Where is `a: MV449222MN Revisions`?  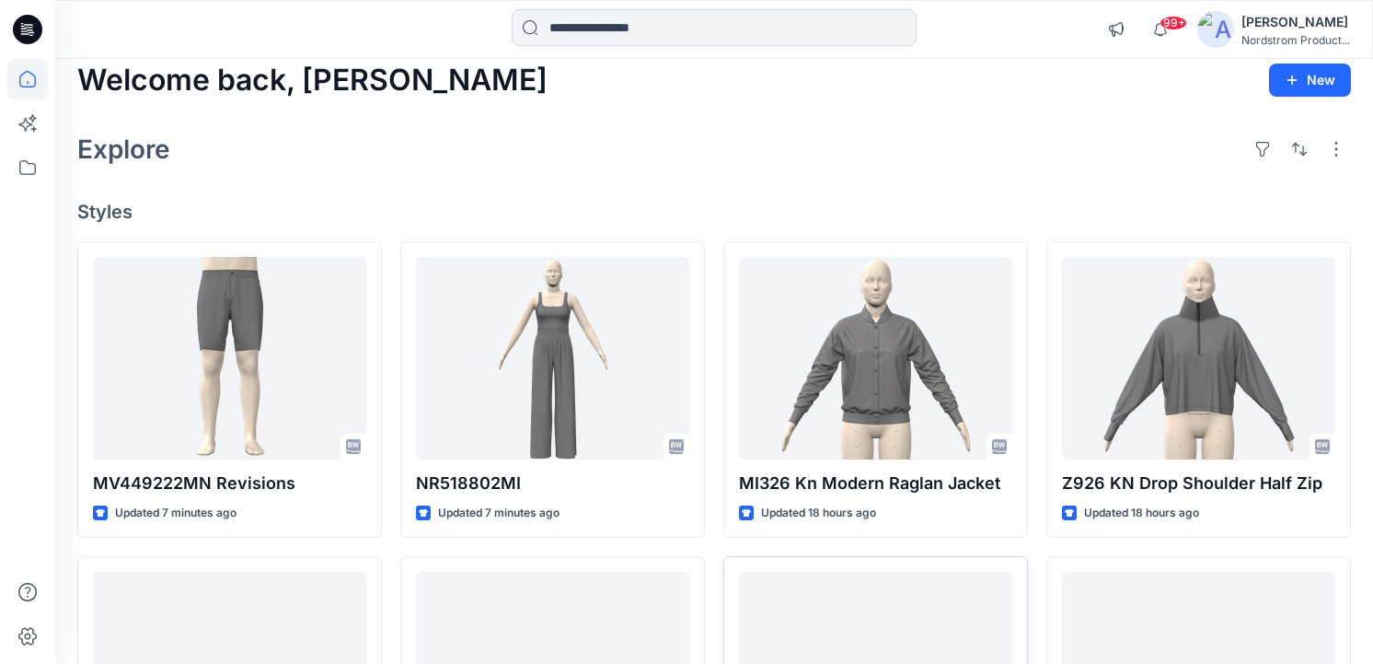 a: MV449222MN Revisions is located at coordinates (229, 358).